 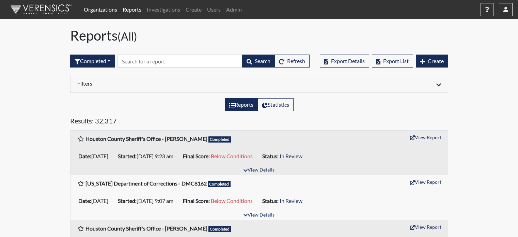 What do you see at coordinates (164, 10) in the screenshot?
I see `a: Investigations` at bounding box center [164, 10].